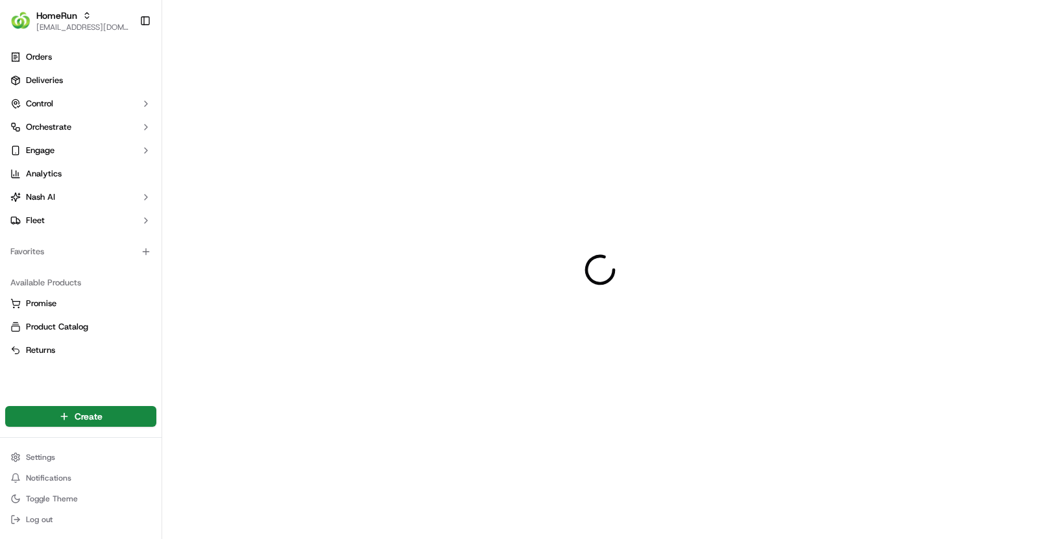 The width and height of the screenshot is (1038, 539). I want to click on span: Control, so click(40, 104).